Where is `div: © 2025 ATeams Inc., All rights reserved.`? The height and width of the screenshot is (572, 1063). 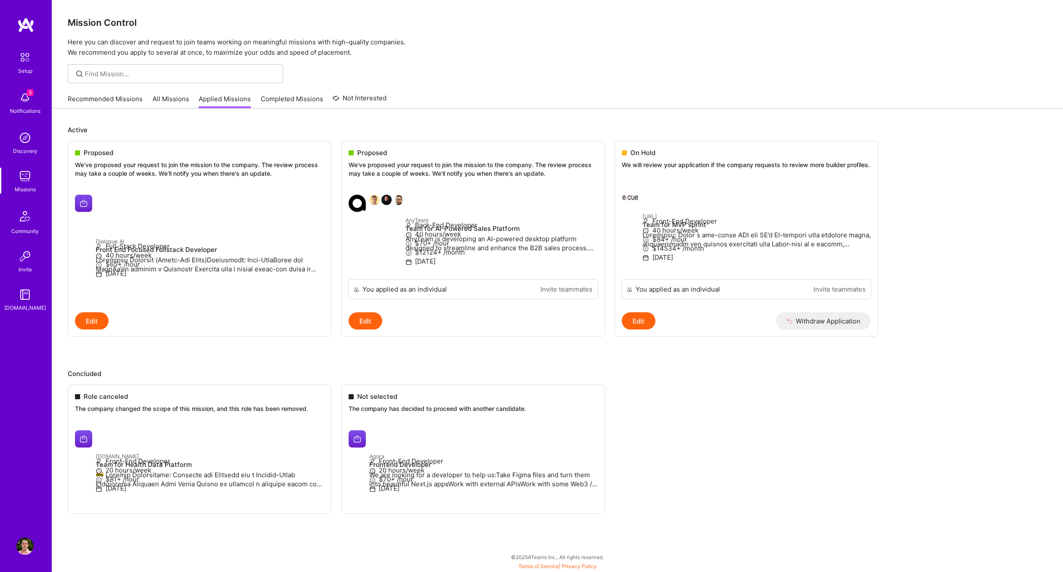 div: © 2025 ATeams Inc., All rights reserved. is located at coordinates (557, 557).